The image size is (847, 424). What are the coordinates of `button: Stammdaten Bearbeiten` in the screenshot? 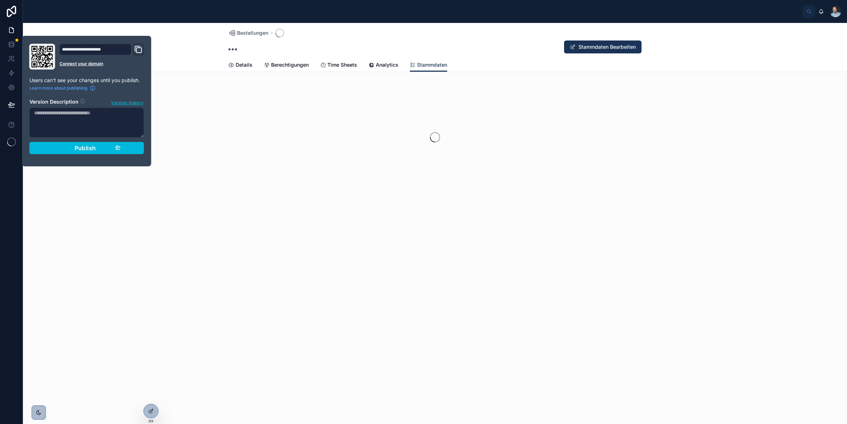 It's located at (603, 47).